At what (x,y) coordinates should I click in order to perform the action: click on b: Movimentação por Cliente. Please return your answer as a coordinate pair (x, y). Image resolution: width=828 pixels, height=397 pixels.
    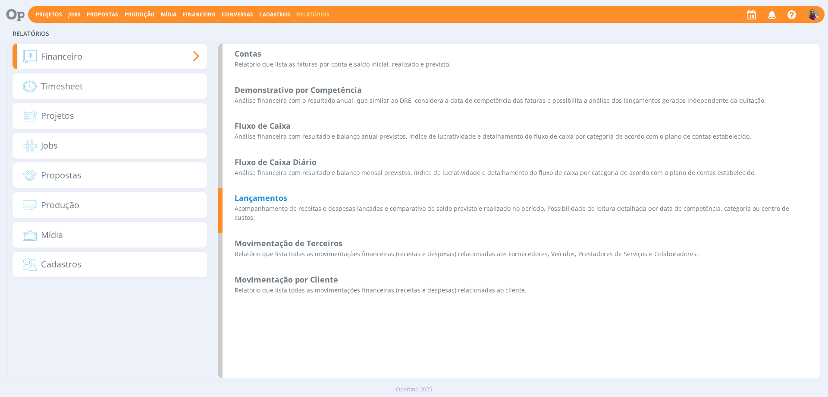
    Looking at the image, I should click on (287, 279).